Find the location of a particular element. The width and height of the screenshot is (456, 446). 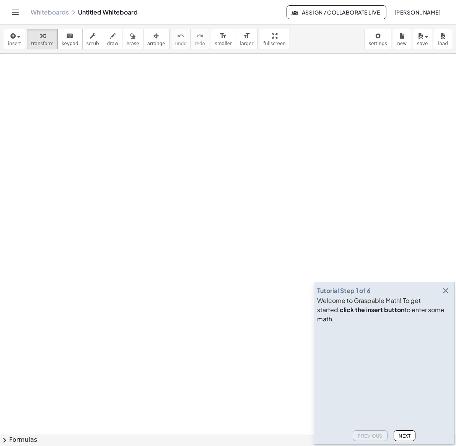

span: erase is located at coordinates (132, 44).